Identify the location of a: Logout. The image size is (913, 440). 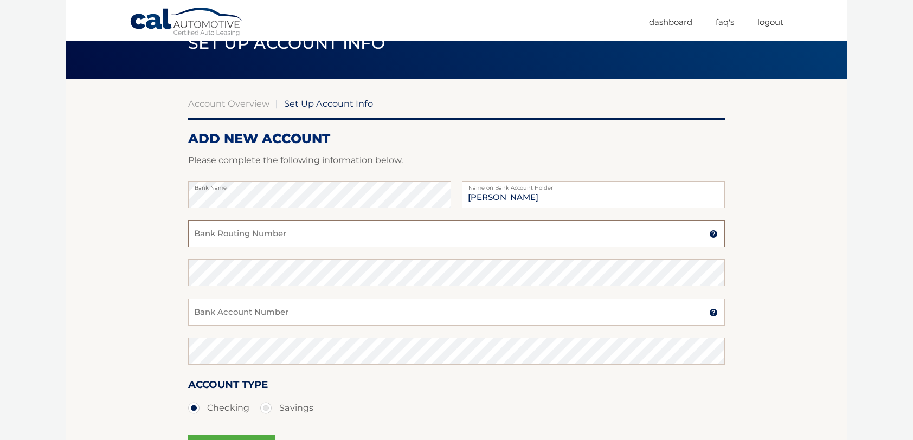
(770, 22).